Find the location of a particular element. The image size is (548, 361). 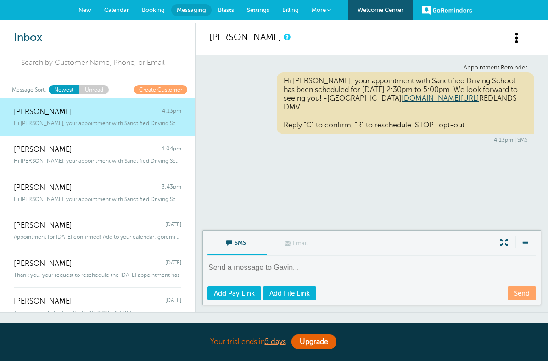

span: Add File Link is located at coordinates (290, 293).